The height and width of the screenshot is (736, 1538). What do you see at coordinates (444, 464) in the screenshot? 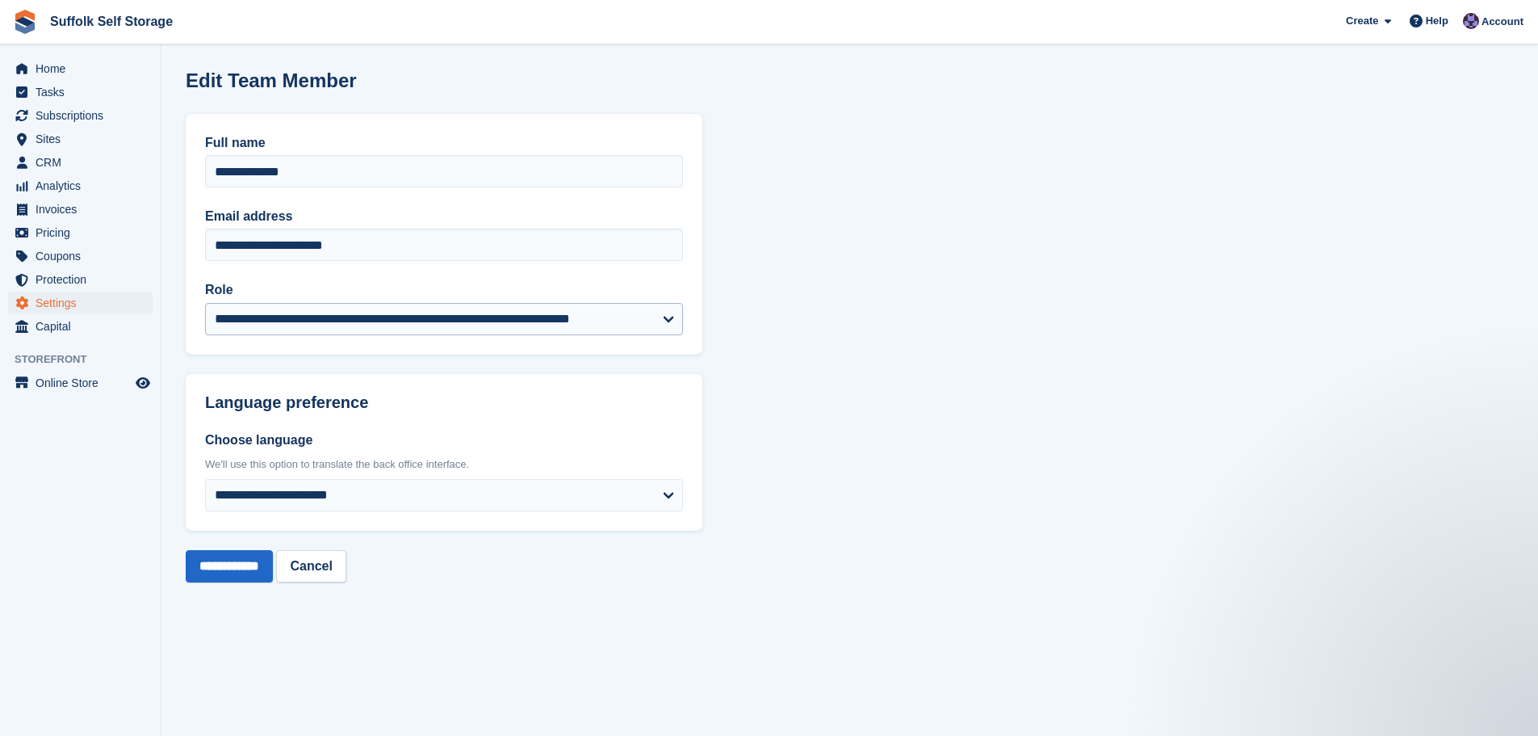
I see `div: We'll use this option to translate the back office interface.` at bounding box center [444, 464].